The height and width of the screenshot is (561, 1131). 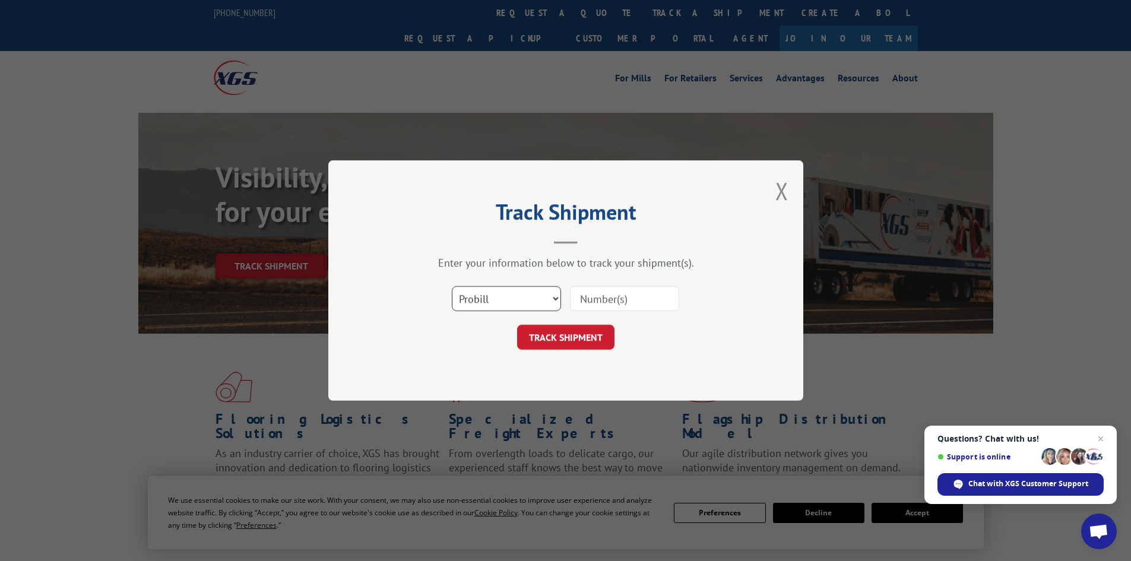 What do you see at coordinates (566, 337) in the screenshot?
I see `button: TRACK SHIPMENT` at bounding box center [566, 337].